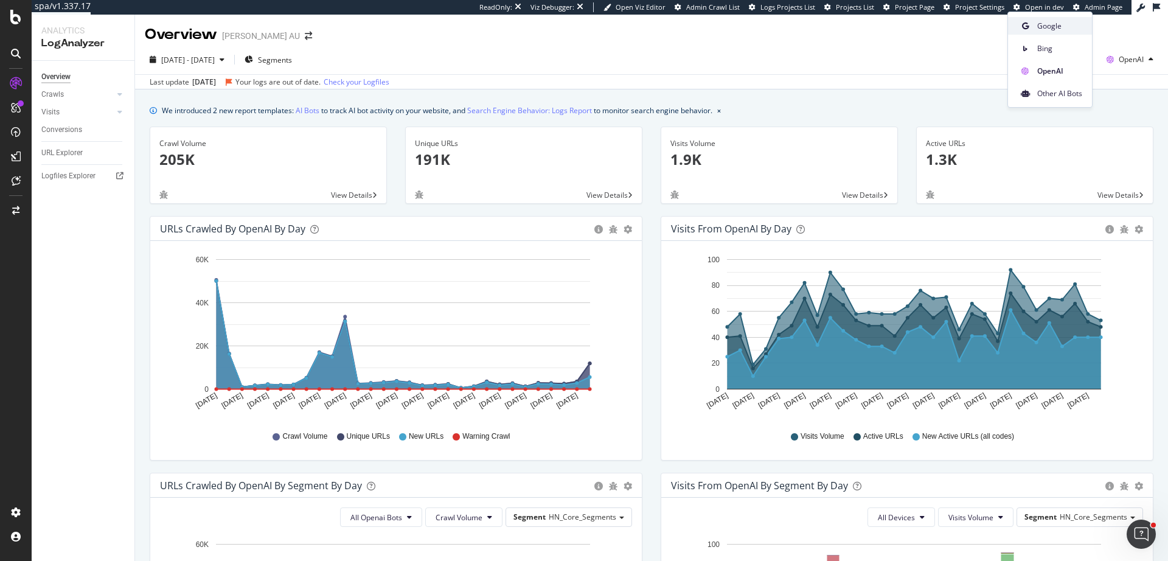 The height and width of the screenshot is (561, 1168). What do you see at coordinates (275, 60) in the screenshot?
I see `span: Segments` at bounding box center [275, 60].